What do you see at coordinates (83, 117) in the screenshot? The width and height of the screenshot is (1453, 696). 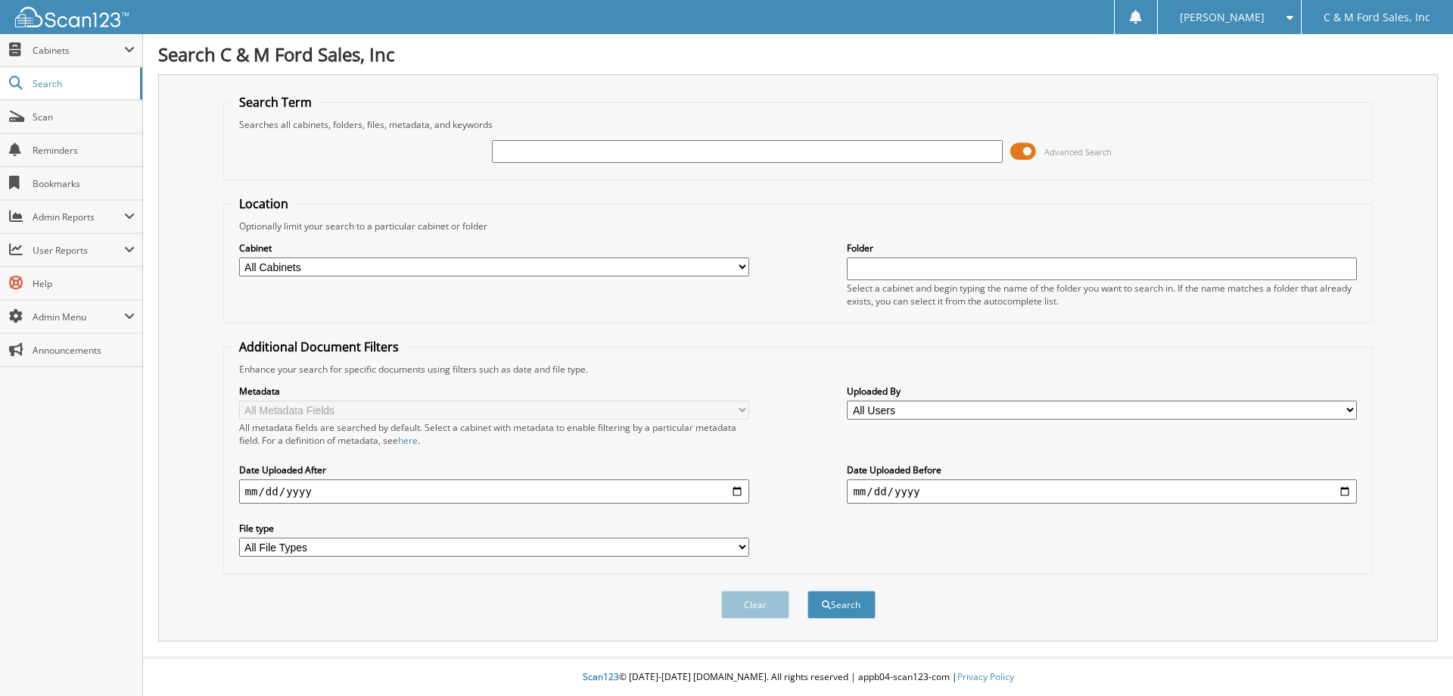 I see `span: Scan` at bounding box center [83, 117].